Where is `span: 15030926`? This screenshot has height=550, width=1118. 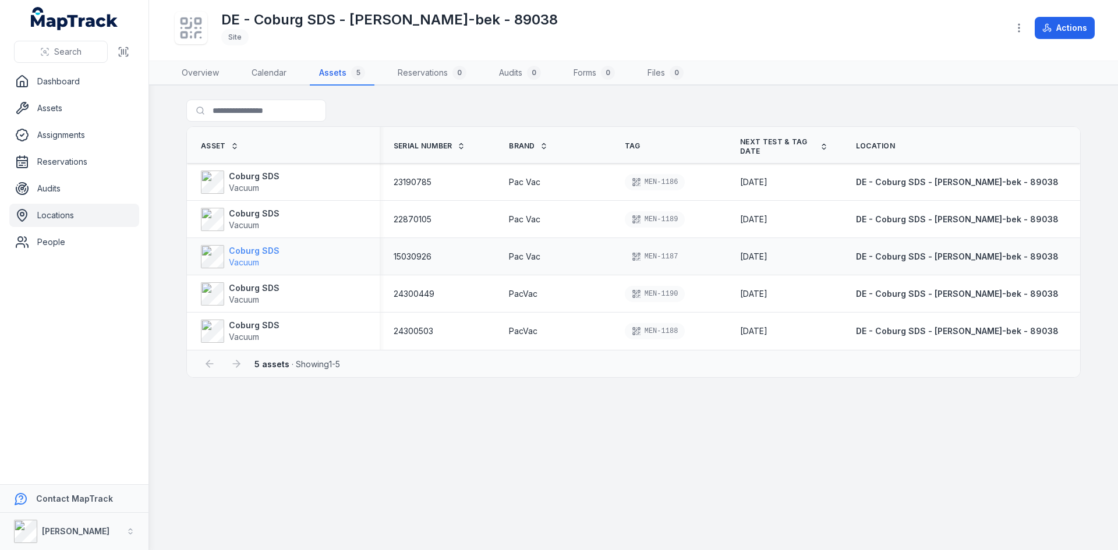
span: 15030926 is located at coordinates (412, 257).